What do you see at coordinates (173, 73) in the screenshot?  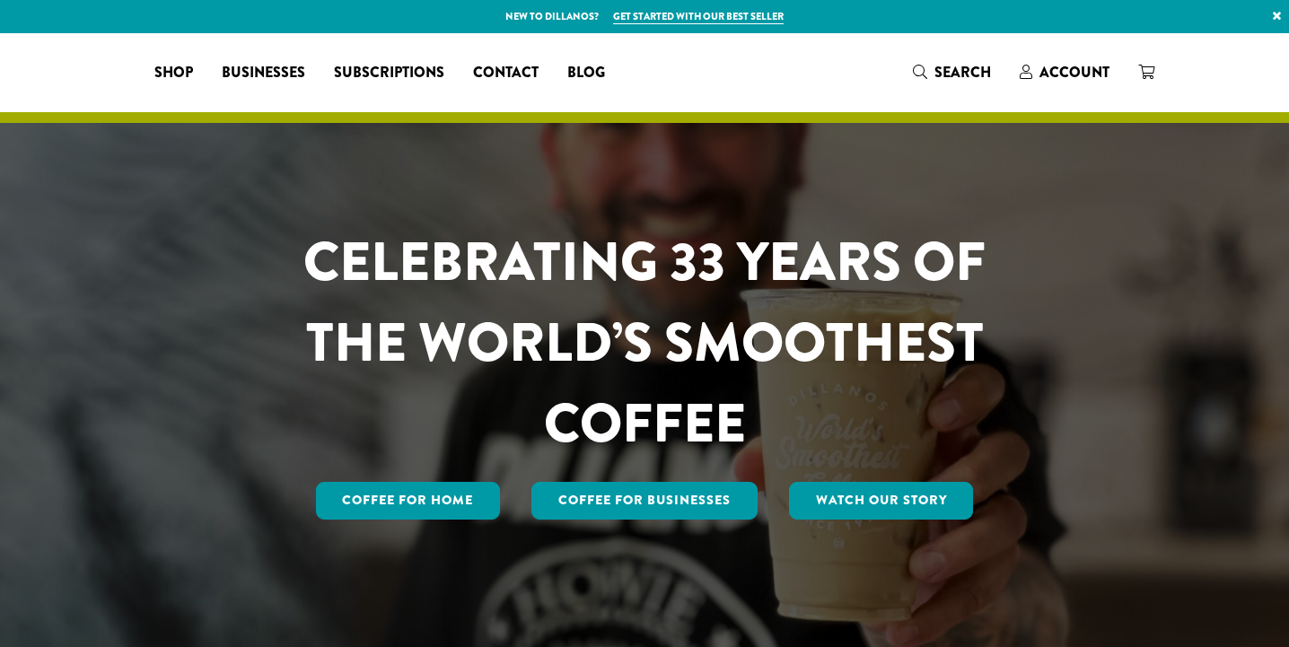 I see `span: Shop` at bounding box center [173, 73].